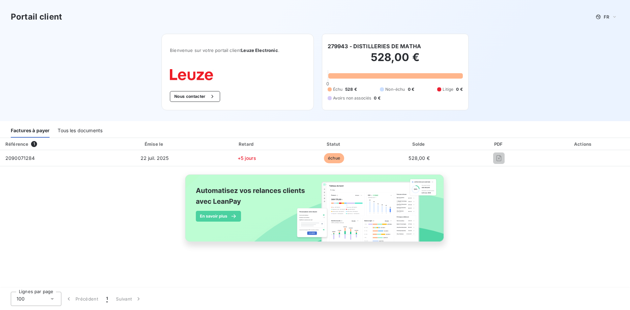 This screenshot has height=310, width=630. I want to click on button: Suivant, so click(129, 299).